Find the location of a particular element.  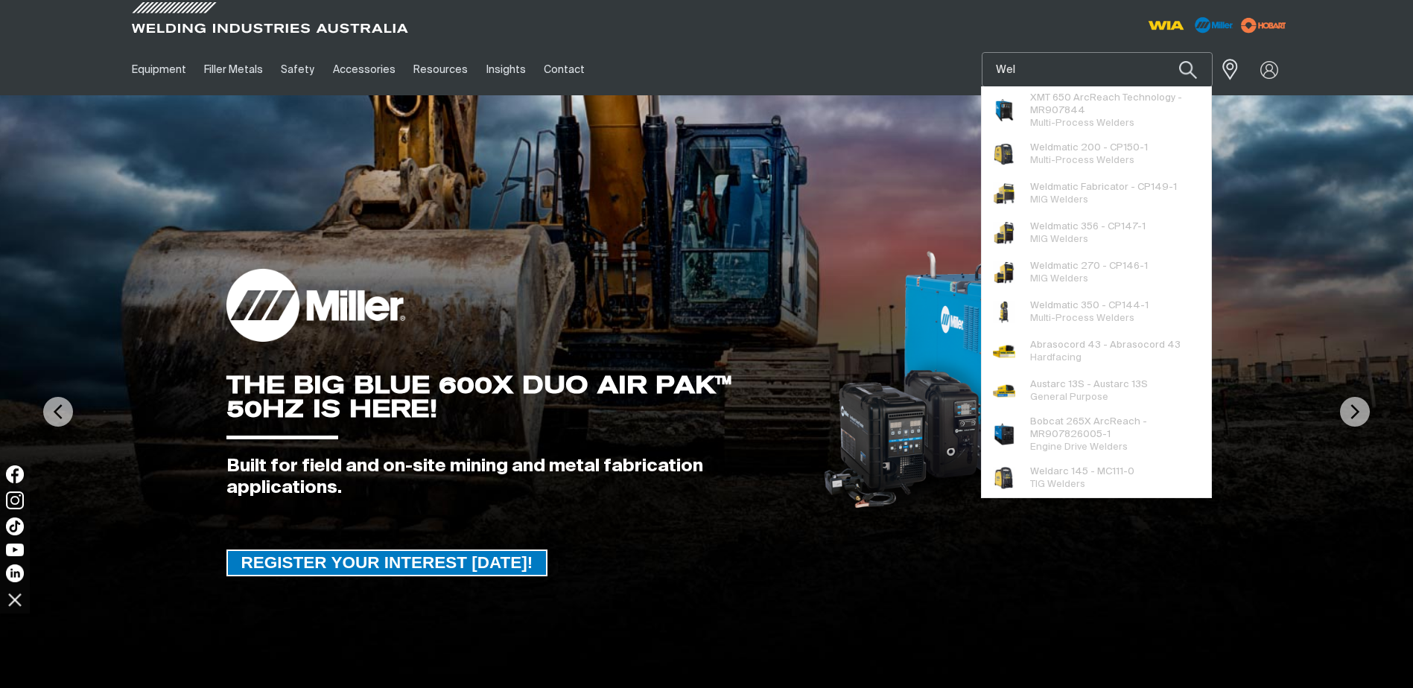

ul: Suggestions is located at coordinates (1096, 292).